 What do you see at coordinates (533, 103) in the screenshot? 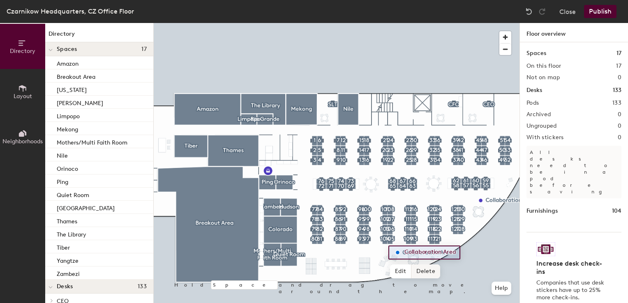
I see `h2: Pods` at bounding box center [533, 103].